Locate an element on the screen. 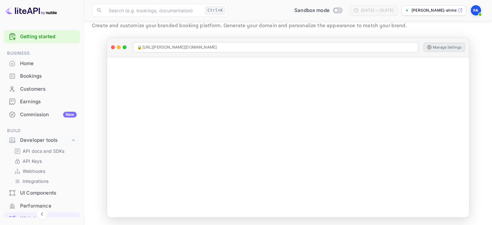 This screenshot has width=492, height=225. div: New is located at coordinates (70, 114).